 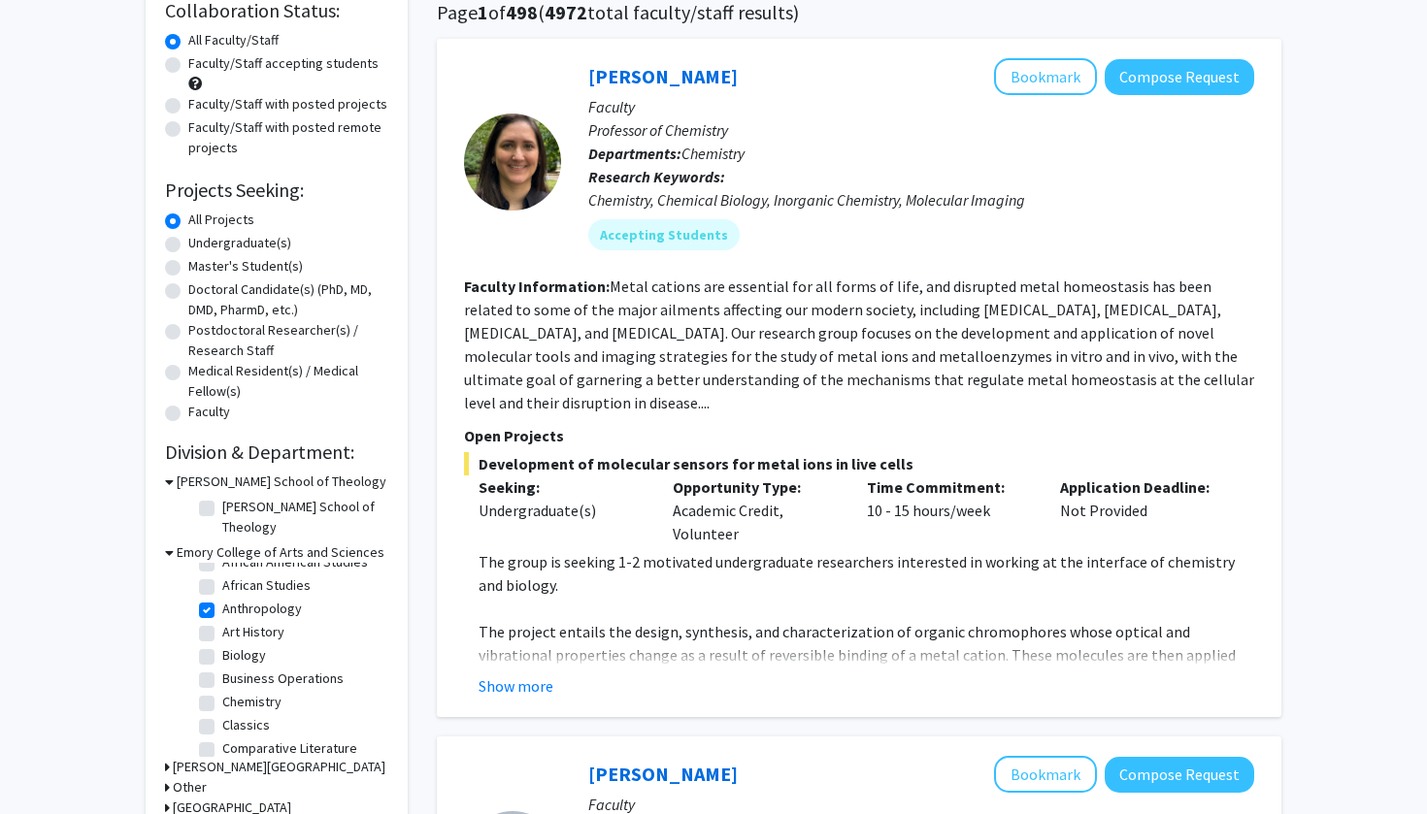 I want to click on label: Faculty, so click(x=209, y=412).